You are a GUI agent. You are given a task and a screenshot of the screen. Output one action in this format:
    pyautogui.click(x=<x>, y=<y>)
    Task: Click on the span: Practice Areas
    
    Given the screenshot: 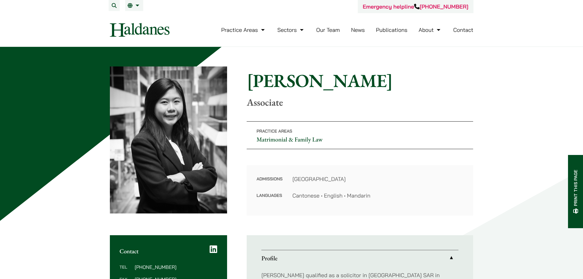 What is the action you would take?
    pyautogui.click(x=274, y=131)
    